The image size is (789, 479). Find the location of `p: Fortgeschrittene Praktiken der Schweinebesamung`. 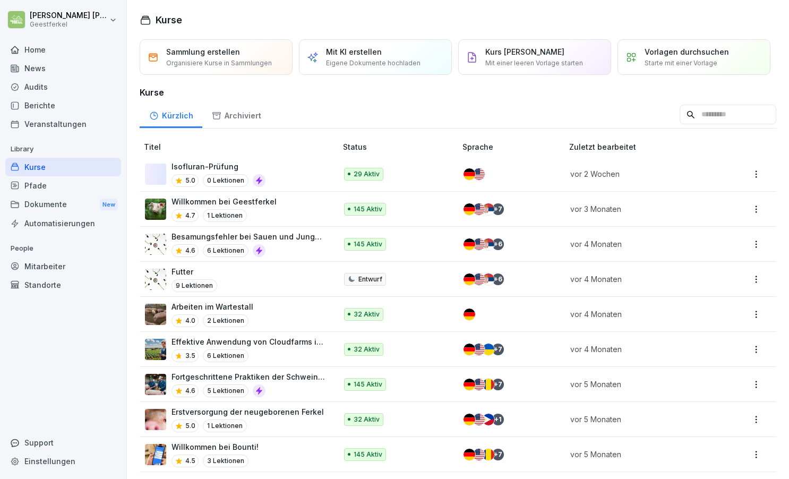

p: Fortgeschrittene Praktiken der Schweinebesamung is located at coordinates (248, 376).